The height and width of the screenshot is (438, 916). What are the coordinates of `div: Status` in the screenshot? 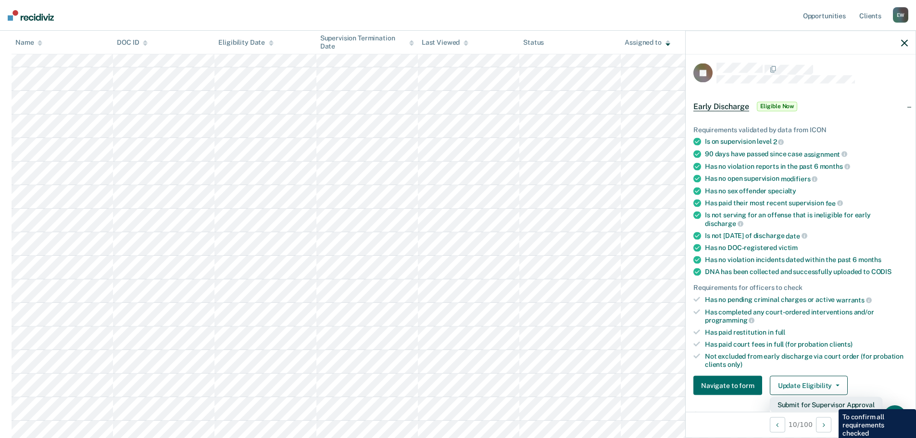 It's located at (533, 42).